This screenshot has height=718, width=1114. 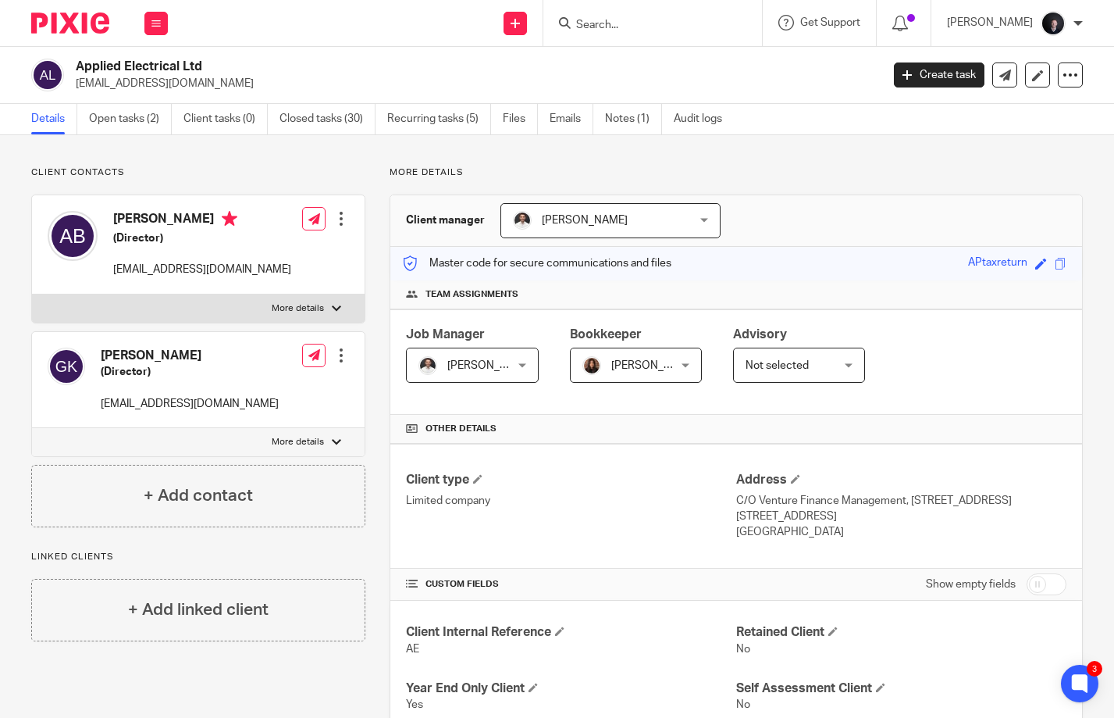 What do you see at coordinates (633, 119) in the screenshot?
I see `a: Notes (1)` at bounding box center [633, 119].